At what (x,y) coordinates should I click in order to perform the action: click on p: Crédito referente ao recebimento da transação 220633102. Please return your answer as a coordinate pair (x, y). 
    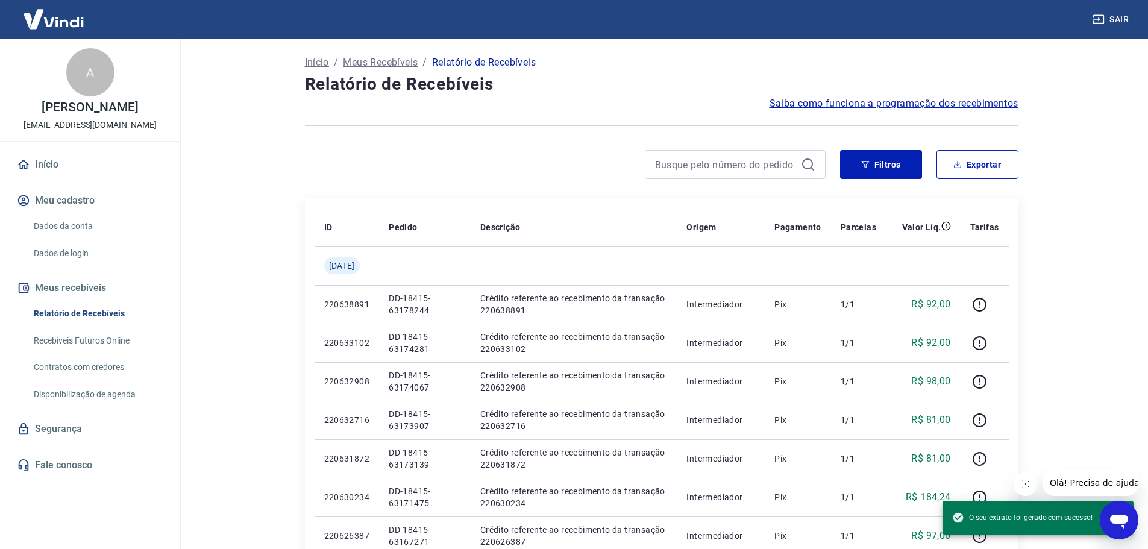
    Looking at the image, I should click on (574, 343).